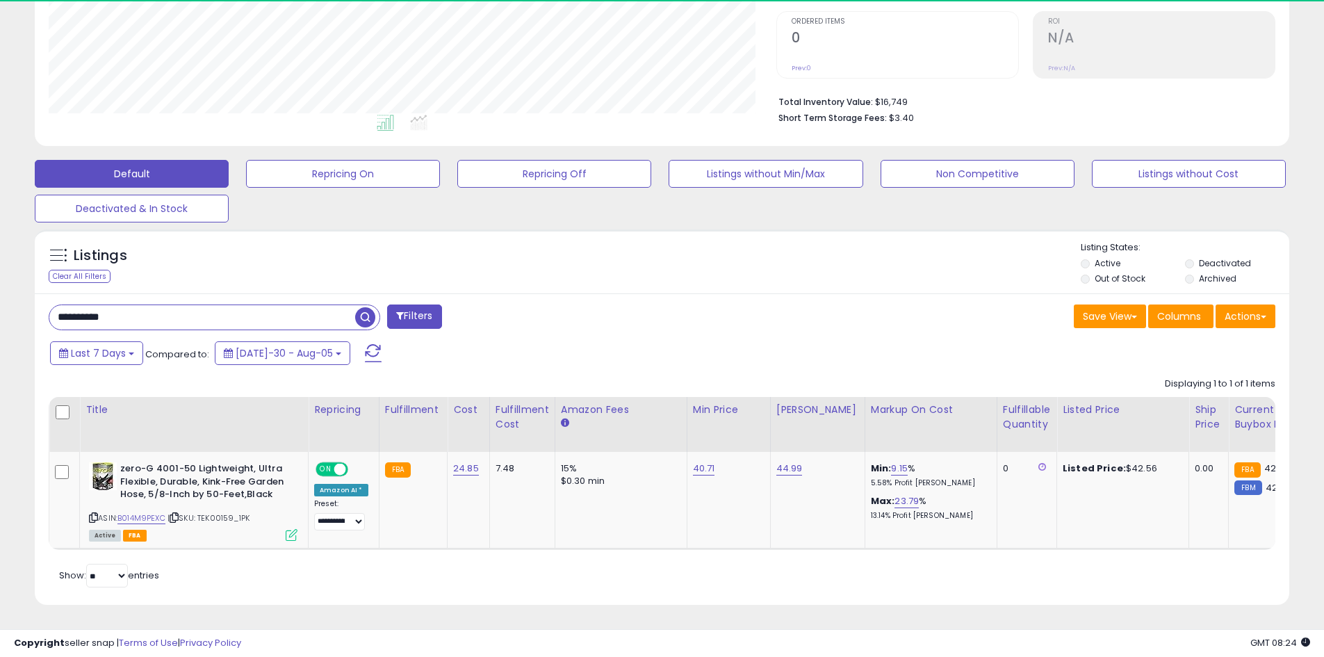 The image size is (1324, 657). What do you see at coordinates (619, 468) in the screenshot?
I see `div: 15%` at bounding box center [619, 468].